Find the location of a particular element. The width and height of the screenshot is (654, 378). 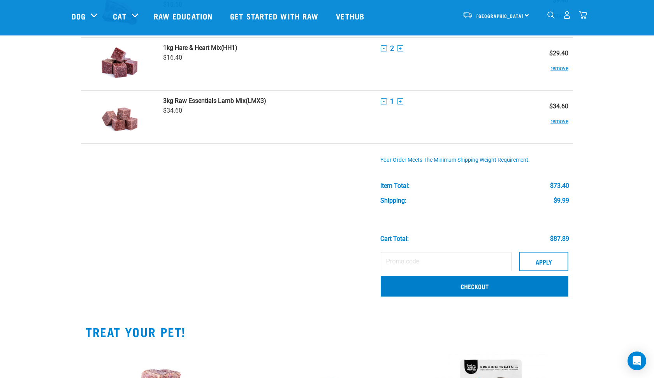

button: Apply is located at coordinates (544, 261).